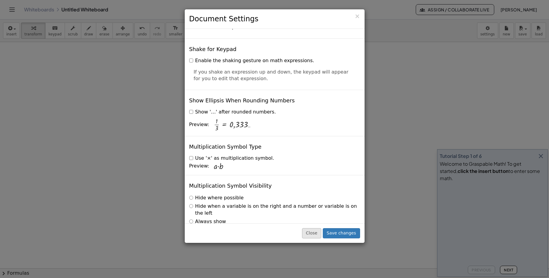 The width and height of the screenshot is (549, 278). Describe the element at coordinates (207, 222) in the screenshot. I see `label: Always show` at that location.